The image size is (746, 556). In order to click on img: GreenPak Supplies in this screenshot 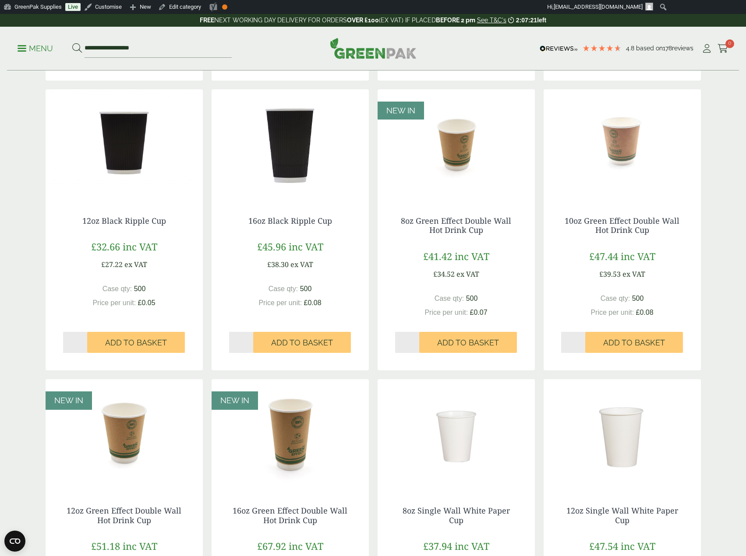, I will do `click(373, 48)`.